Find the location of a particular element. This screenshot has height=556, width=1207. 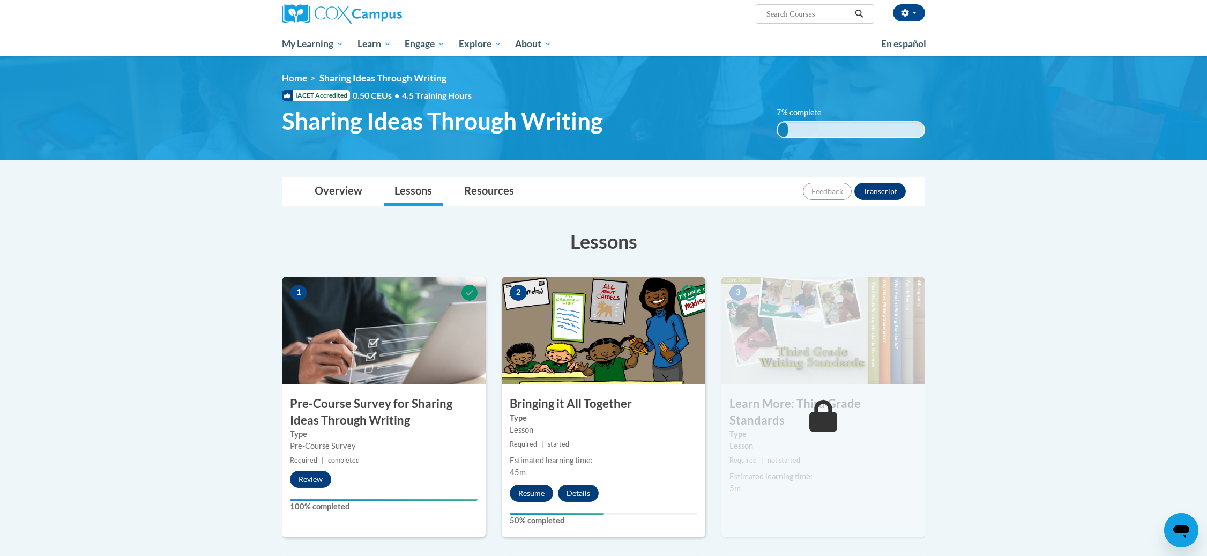

span: 2 is located at coordinates (518, 293).